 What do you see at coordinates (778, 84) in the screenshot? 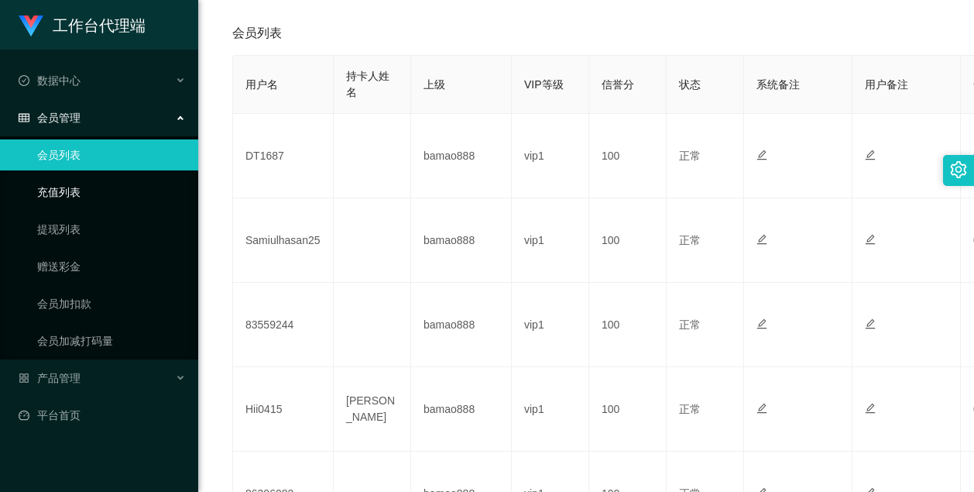
I see `span: 系统备注` at bounding box center [778, 84].